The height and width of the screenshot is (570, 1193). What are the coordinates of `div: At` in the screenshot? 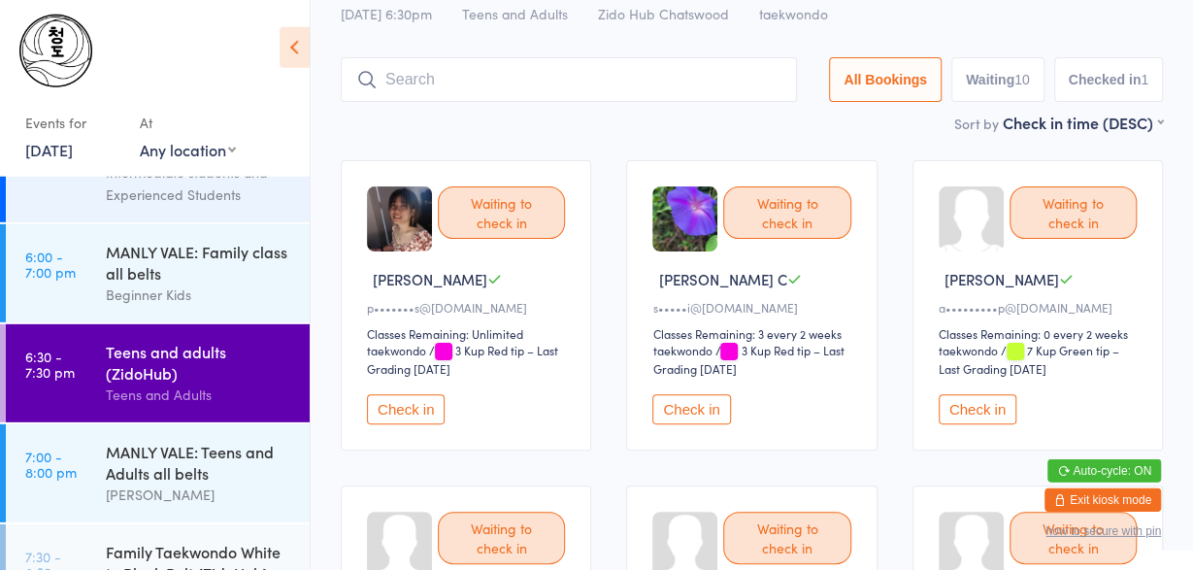 It's located at (187, 122).